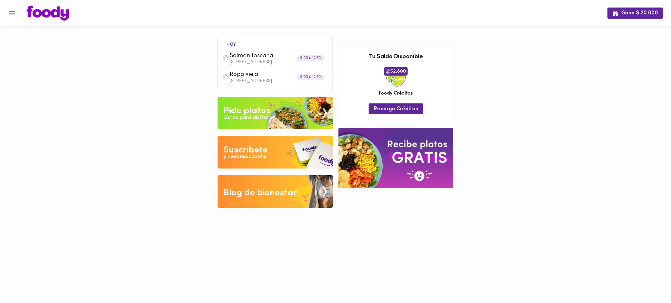  What do you see at coordinates (245, 157) in the screenshot?
I see `div: y despreocupate` at bounding box center [245, 157].